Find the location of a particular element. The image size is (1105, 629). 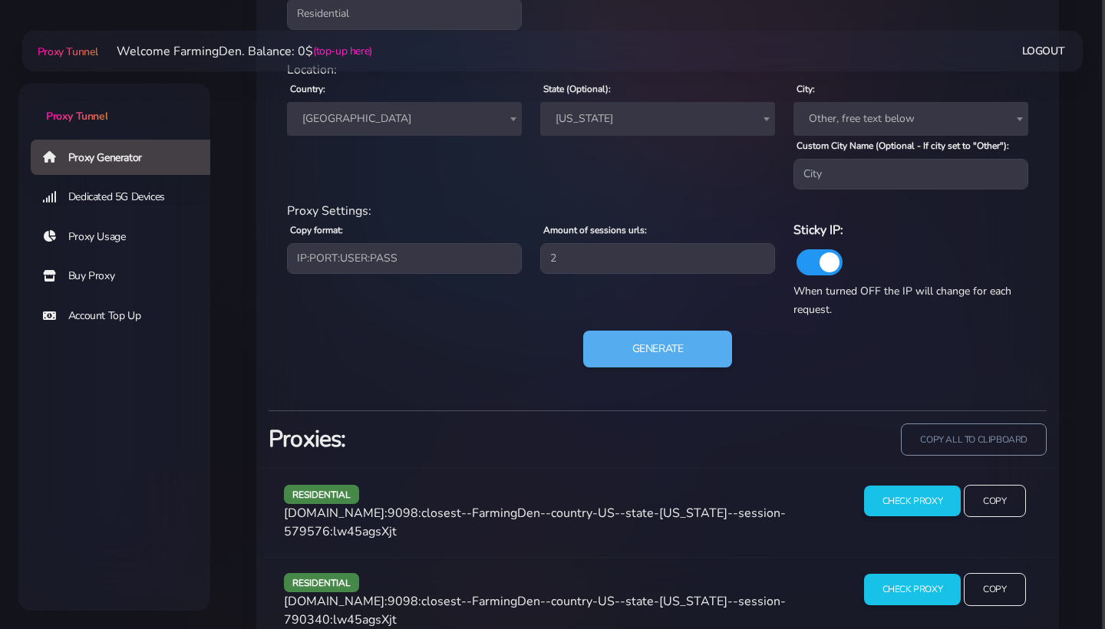

input: copy all to clipboard is located at coordinates (974, 440).